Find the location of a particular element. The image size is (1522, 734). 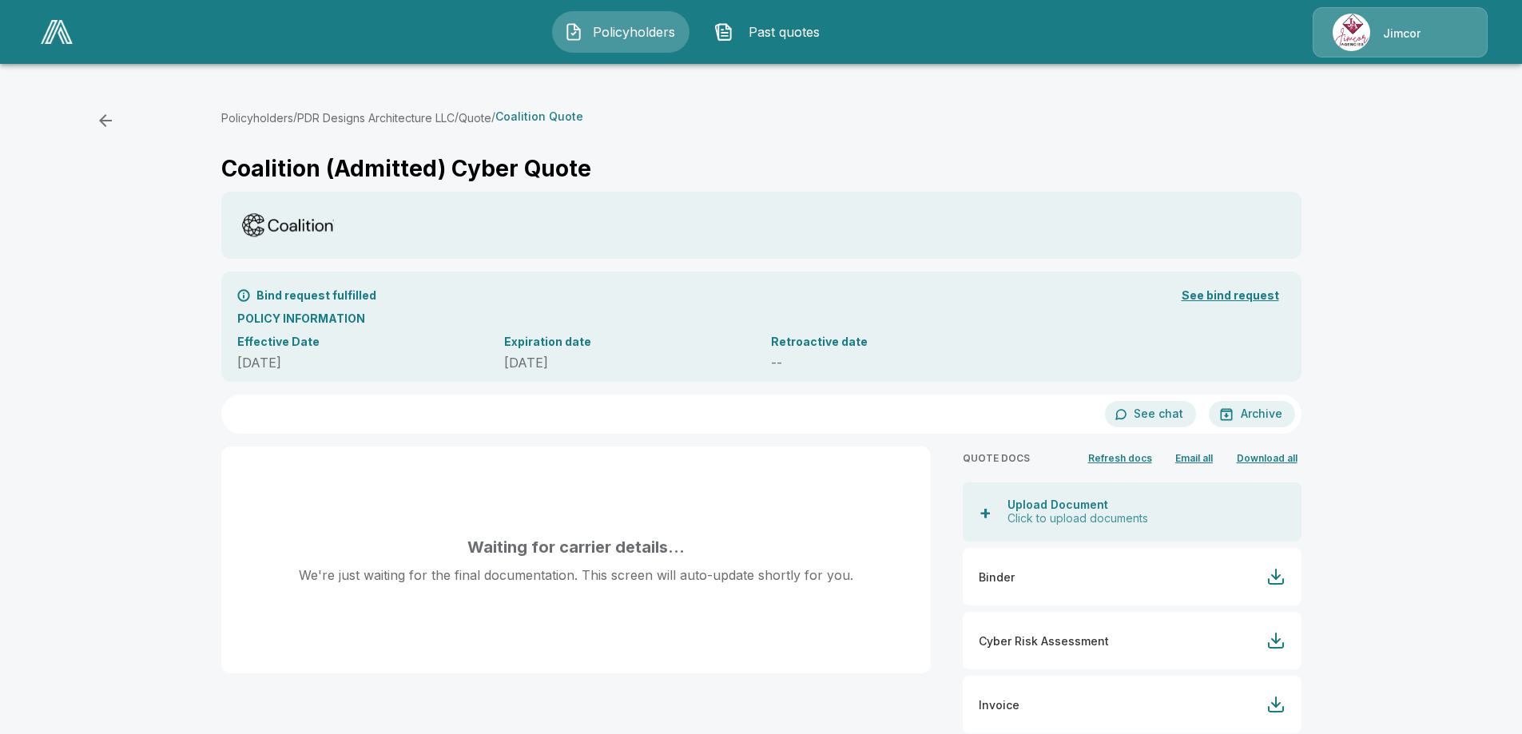

button: Email all is located at coordinates (1194, 458).